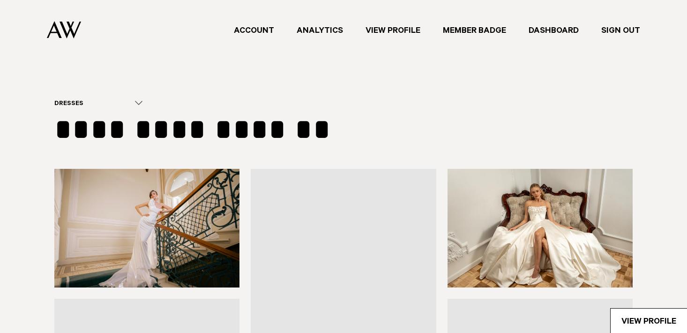 Image resolution: width=687 pixels, height=333 pixels. Describe the element at coordinates (553, 30) in the screenshot. I see `a: Dashboard` at that location.